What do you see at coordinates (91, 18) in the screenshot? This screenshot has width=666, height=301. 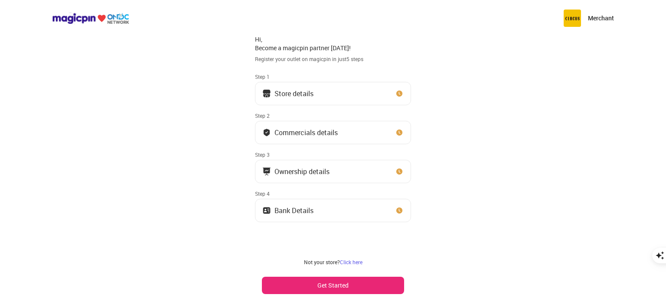 I see `img: ondc-logo-new-small.8a59708e.svg` at bounding box center [91, 18].